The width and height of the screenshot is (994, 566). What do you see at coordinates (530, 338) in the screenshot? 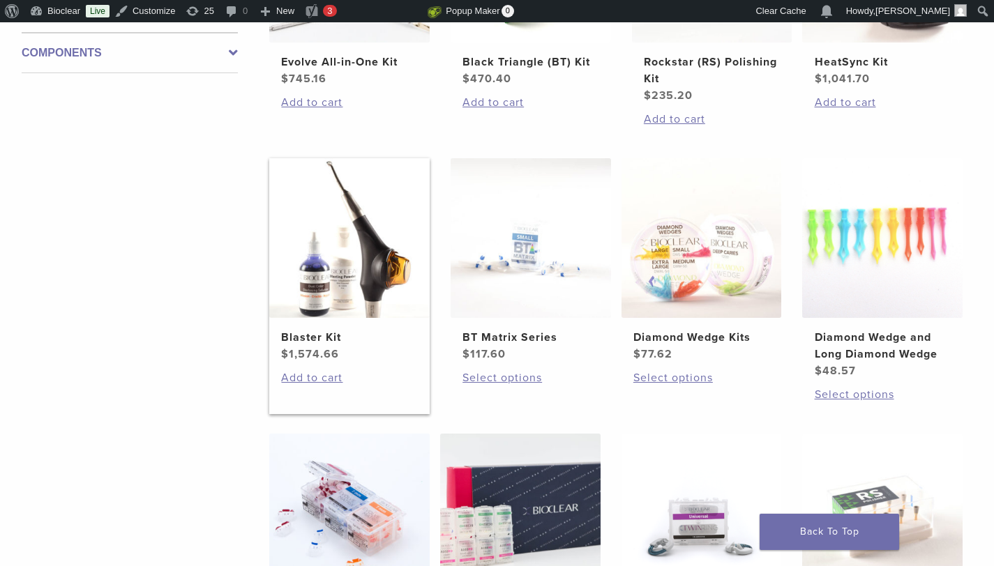
I see `h2: BT Matrix Series` at bounding box center [530, 338].